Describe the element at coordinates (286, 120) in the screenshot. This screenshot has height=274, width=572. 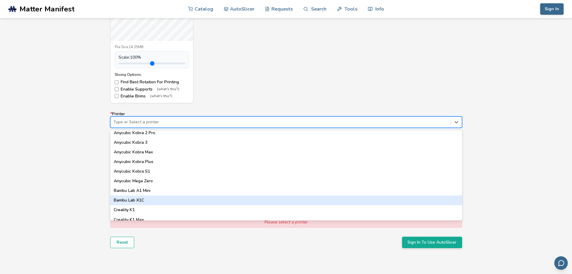
I see `label: Printer` at that location.